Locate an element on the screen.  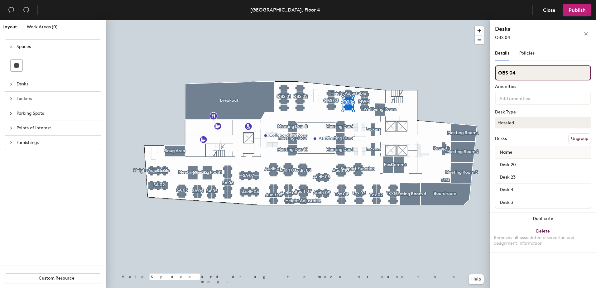
button: Hoteled is located at coordinates (543, 123).